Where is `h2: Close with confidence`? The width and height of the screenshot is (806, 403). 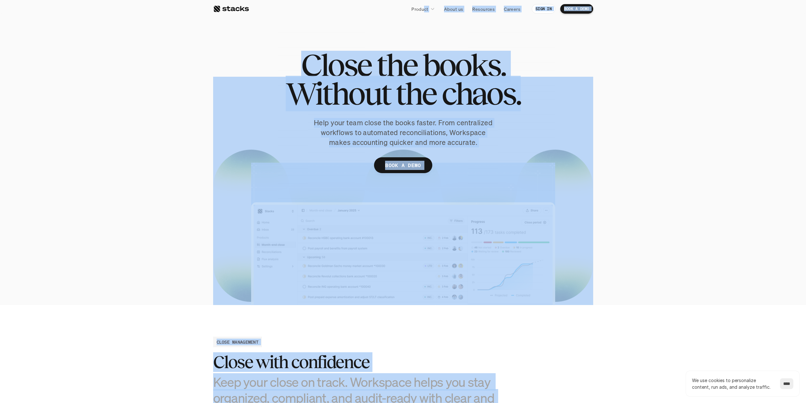
h2: Close with confidence is located at coordinates (356, 362).